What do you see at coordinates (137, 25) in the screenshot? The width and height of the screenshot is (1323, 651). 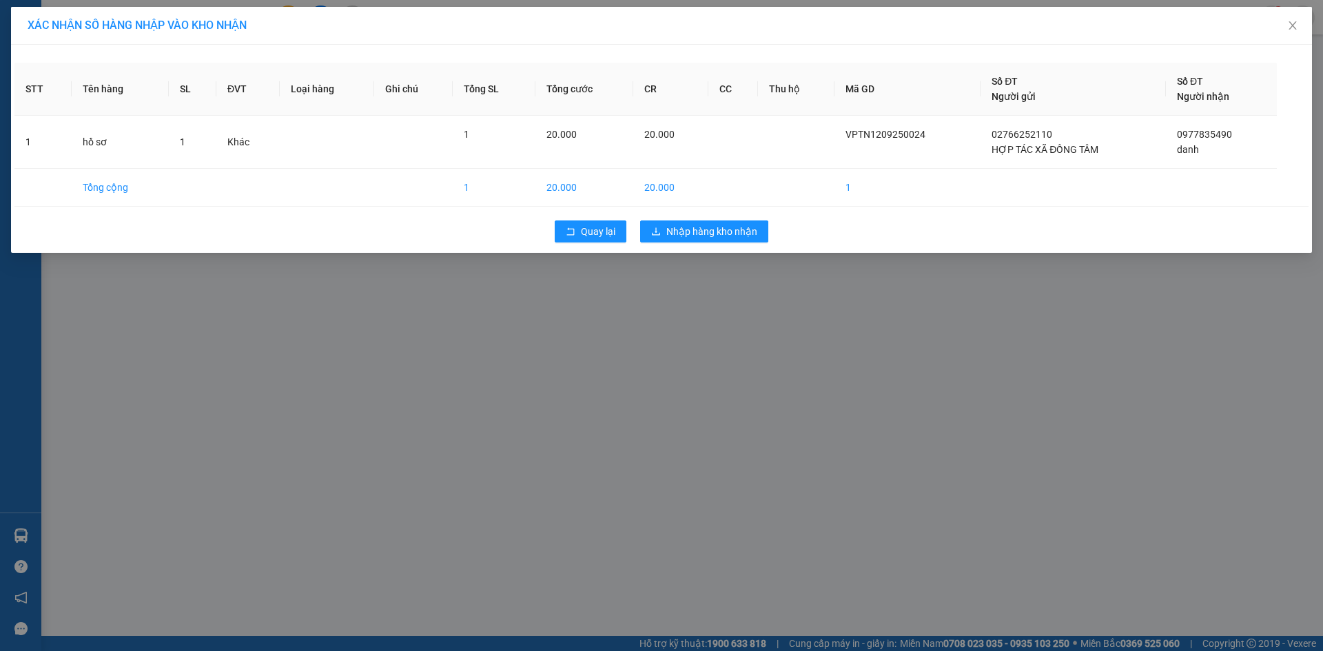 I see `span: XÁC NHẬN SỐ HÀNG NHẬP VÀO KHO NHẬN` at bounding box center [137, 25].